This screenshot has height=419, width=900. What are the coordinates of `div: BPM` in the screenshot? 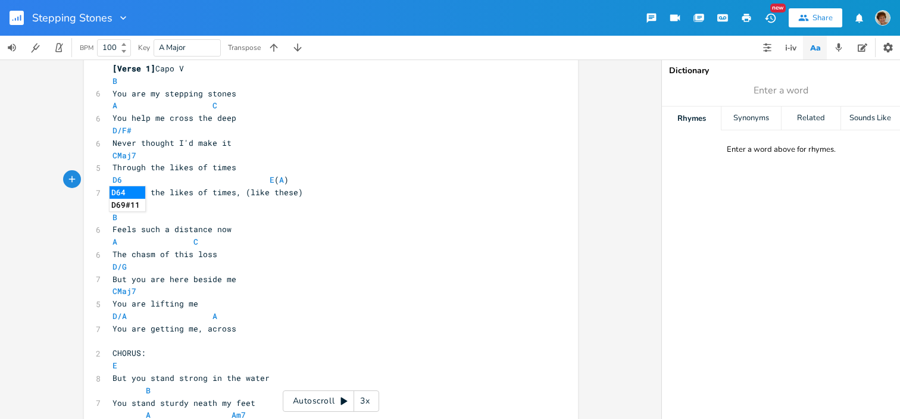 It's located at (86, 48).